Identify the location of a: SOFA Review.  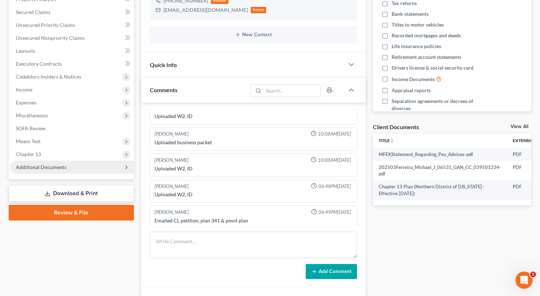
(72, 129).